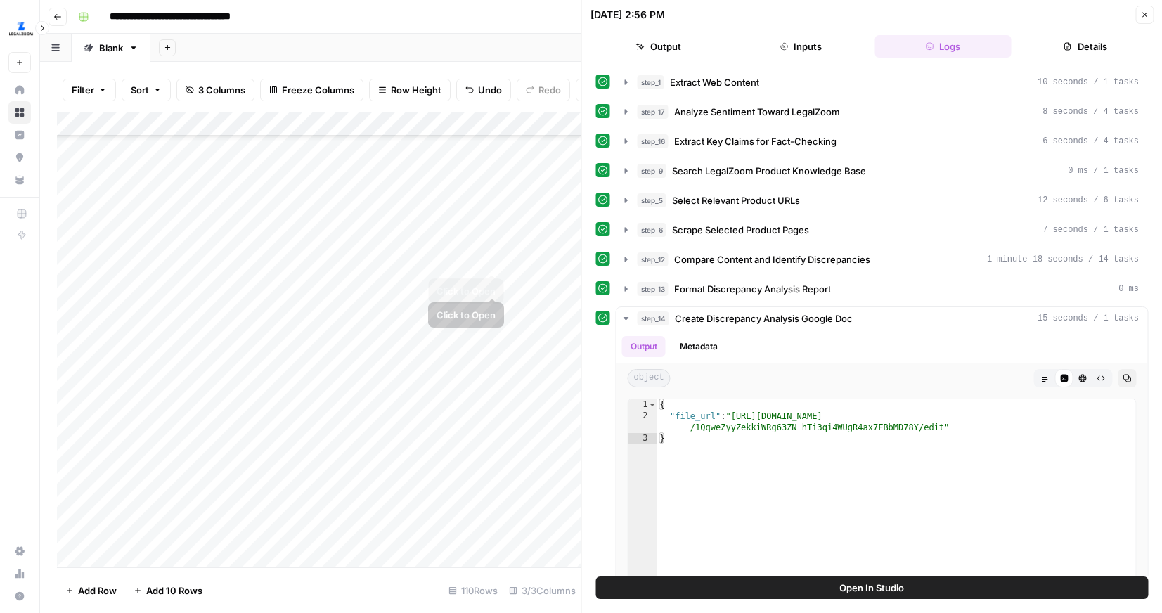  What do you see at coordinates (642, 405) in the screenshot?
I see `div: 1` at bounding box center [642, 405].